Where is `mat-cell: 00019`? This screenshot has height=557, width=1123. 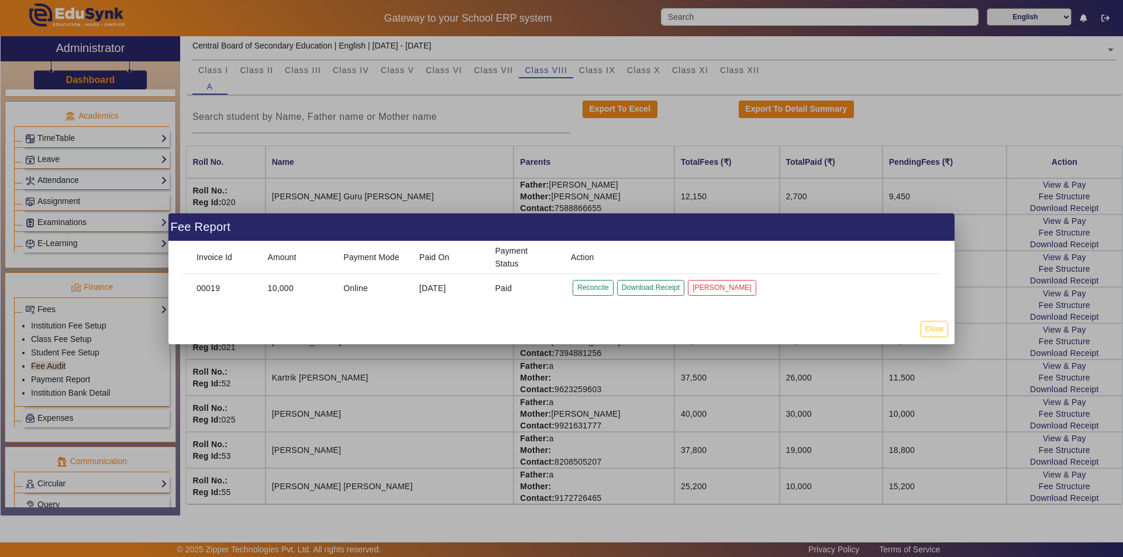
mat-cell: 00019 is located at coordinates (221, 288).